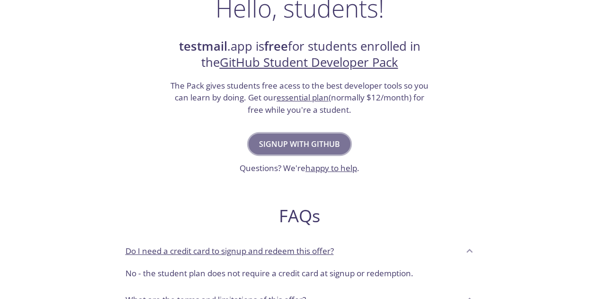  What do you see at coordinates (276, 46) in the screenshot?
I see `strong: free` at bounding box center [276, 46].